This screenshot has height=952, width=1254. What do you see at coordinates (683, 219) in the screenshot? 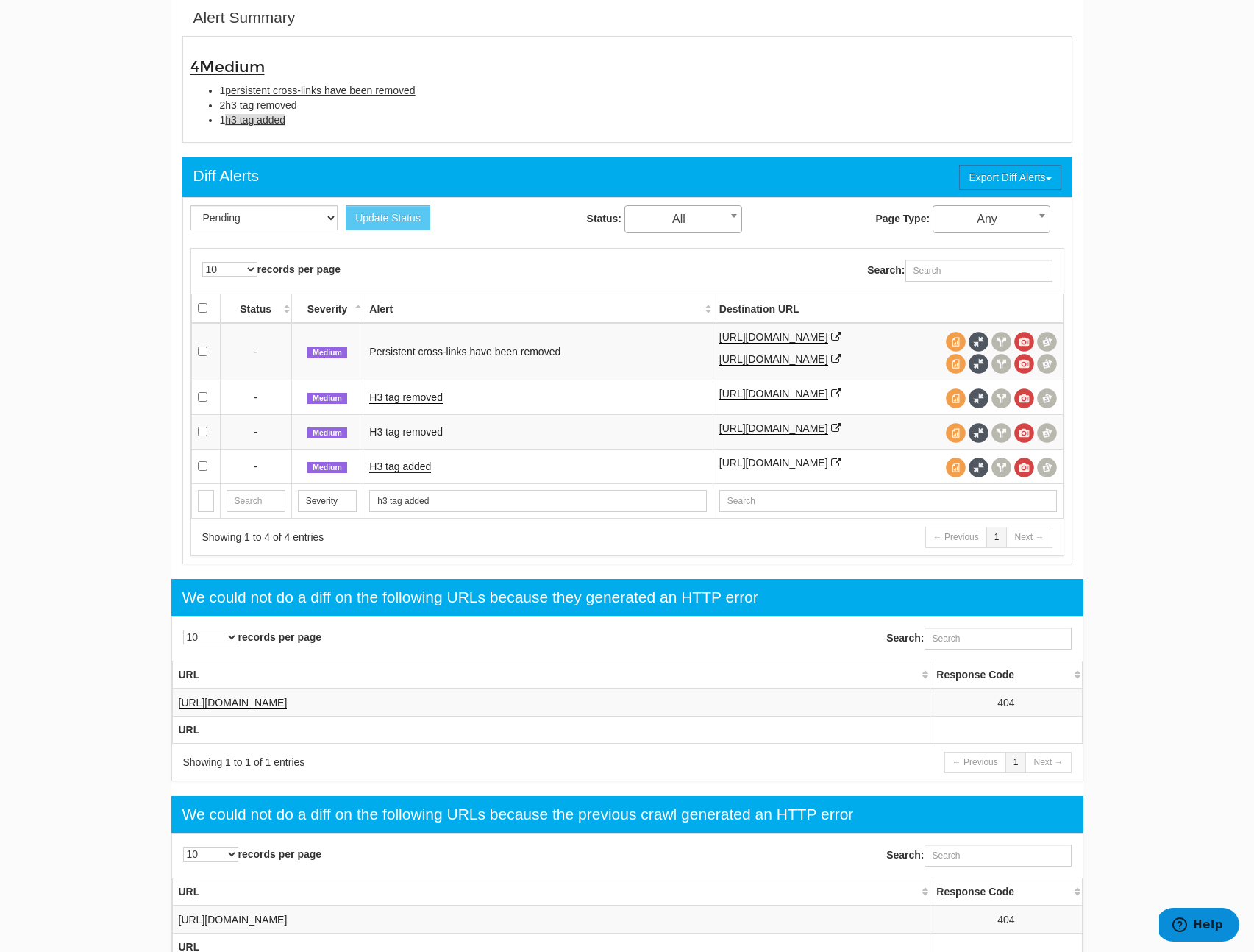
I see `span: All` at bounding box center [683, 219].